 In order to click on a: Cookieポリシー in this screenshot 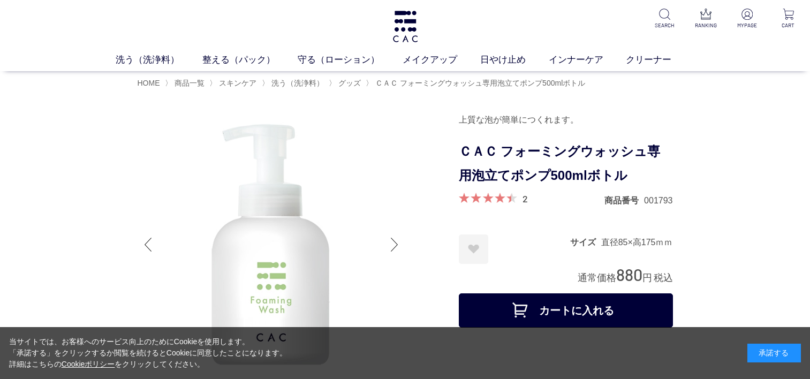, I will do `click(88, 364)`.